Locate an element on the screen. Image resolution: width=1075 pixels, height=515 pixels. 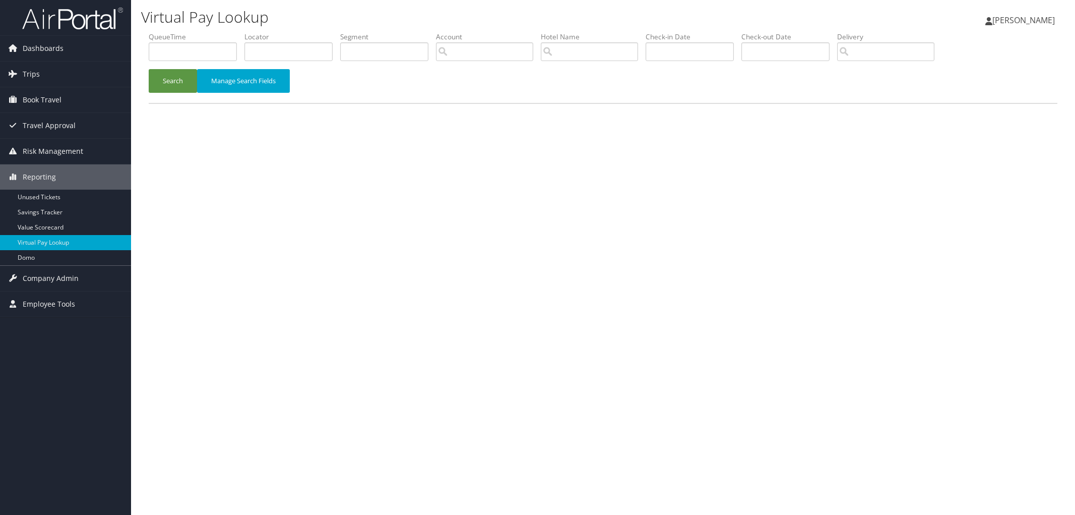
label: Check-out Date is located at coordinates (790, 37).